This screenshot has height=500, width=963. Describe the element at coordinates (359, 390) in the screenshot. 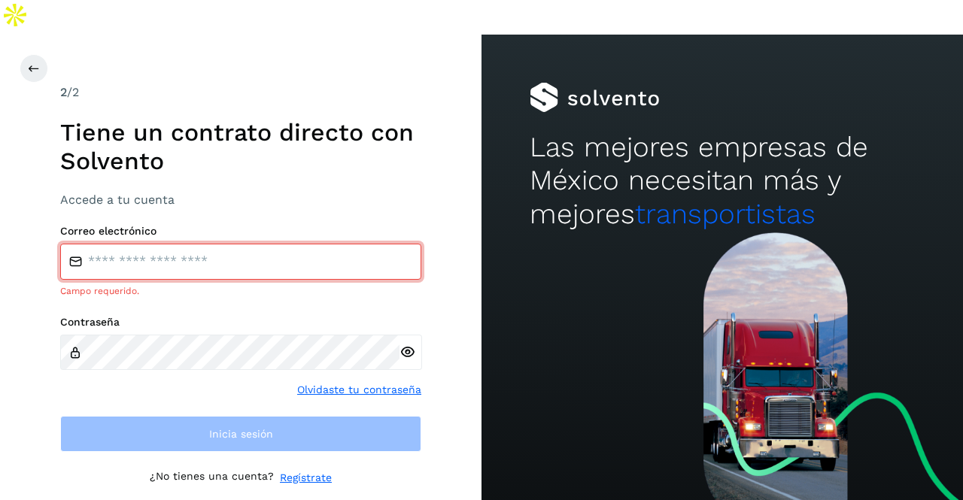

I see `a: Olvidaste tu contraseña` at that location.